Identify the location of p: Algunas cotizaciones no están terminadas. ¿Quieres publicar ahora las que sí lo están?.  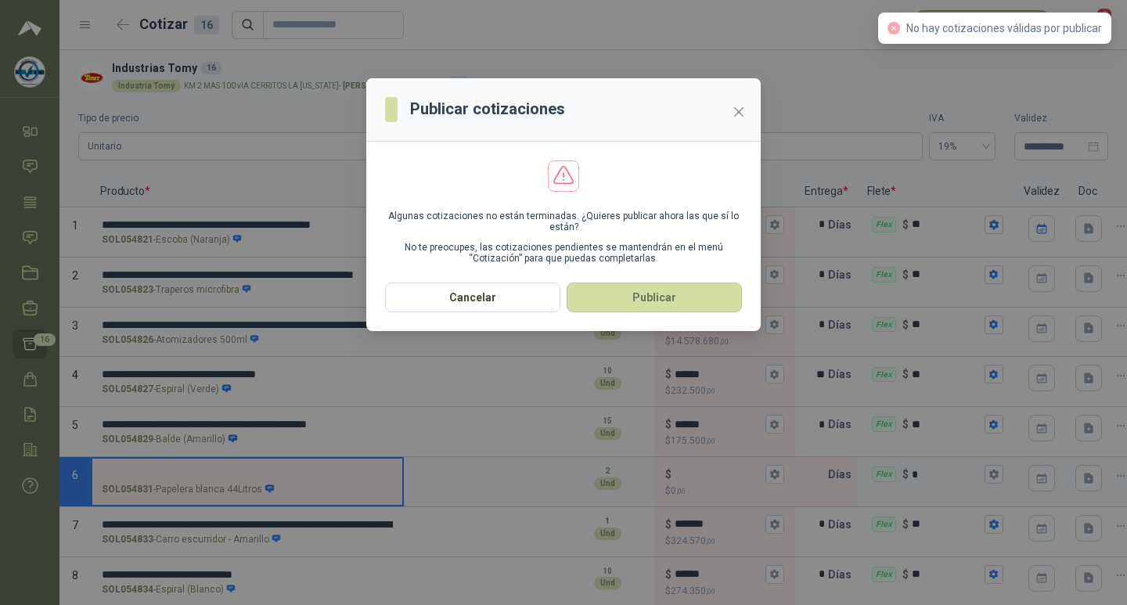
(564, 222).